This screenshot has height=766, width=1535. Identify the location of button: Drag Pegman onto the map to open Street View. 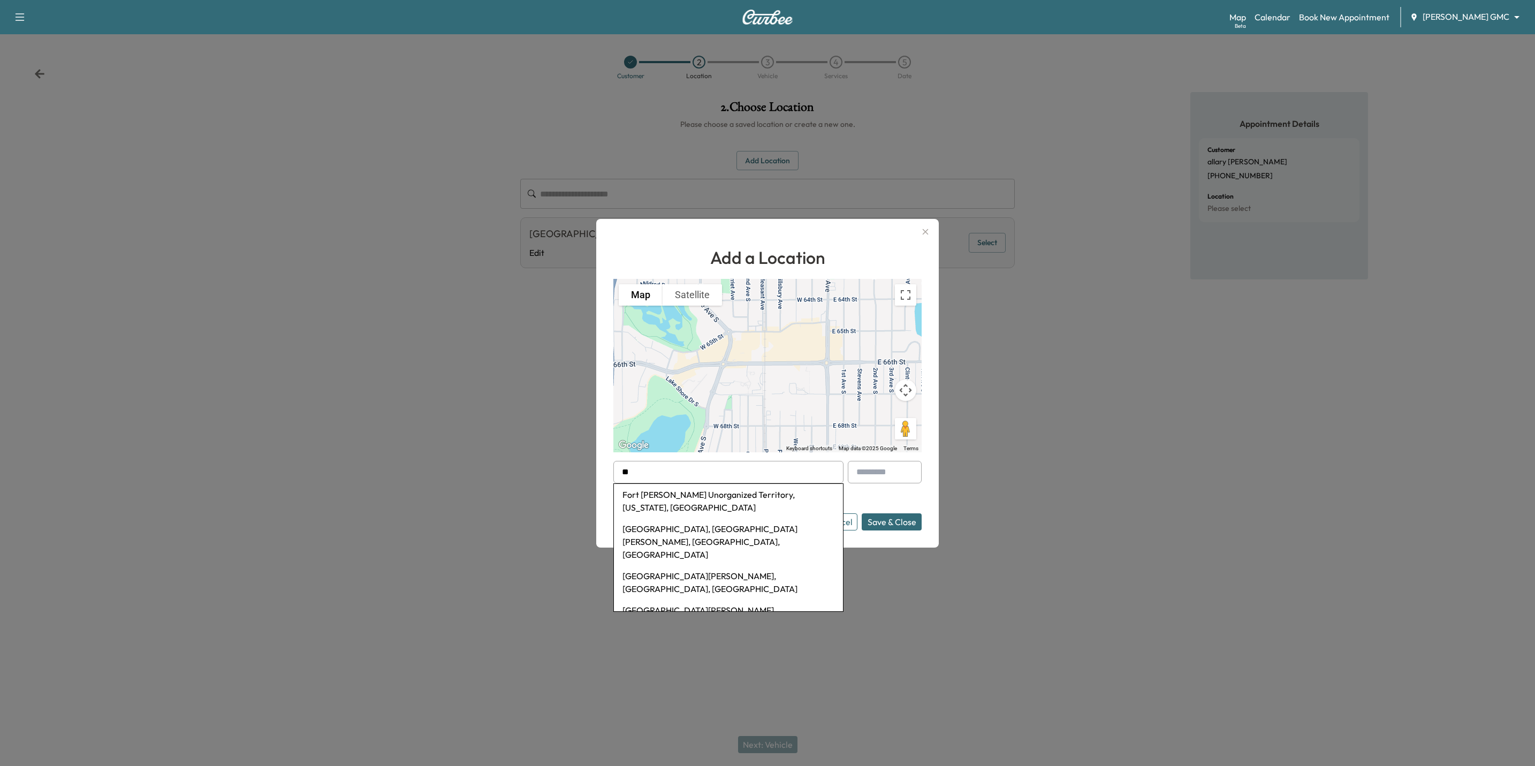
(906, 429).